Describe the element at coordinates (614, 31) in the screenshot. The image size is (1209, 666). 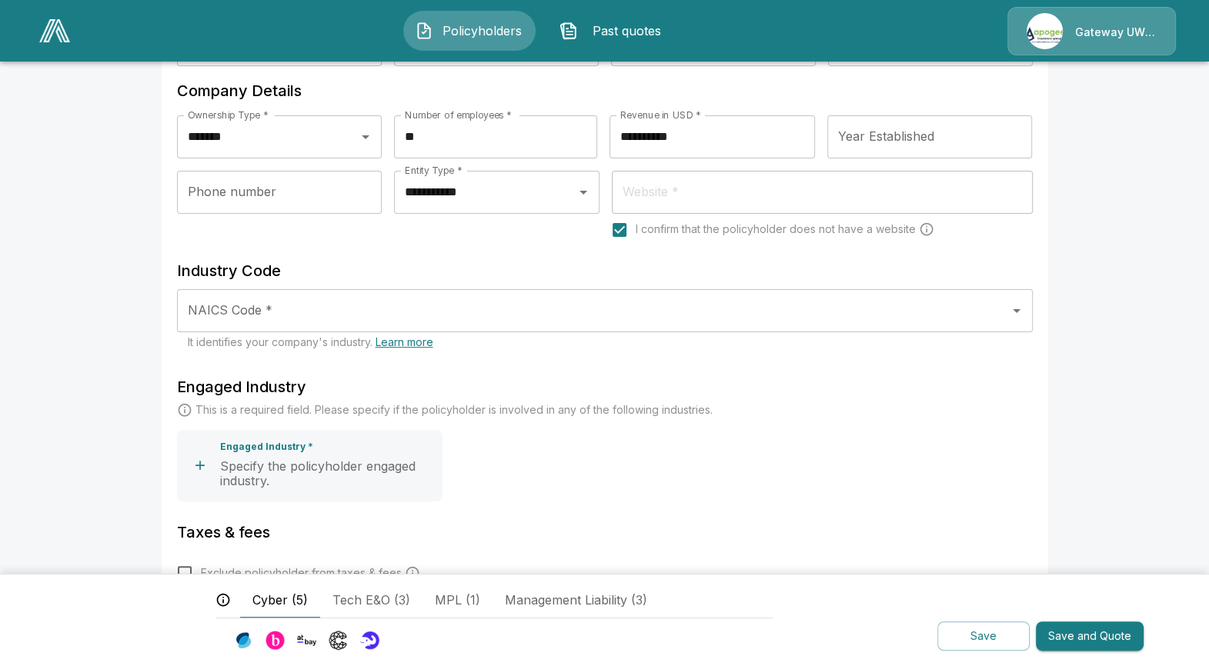
I see `button: Past quotes IconPast quotes` at that location.